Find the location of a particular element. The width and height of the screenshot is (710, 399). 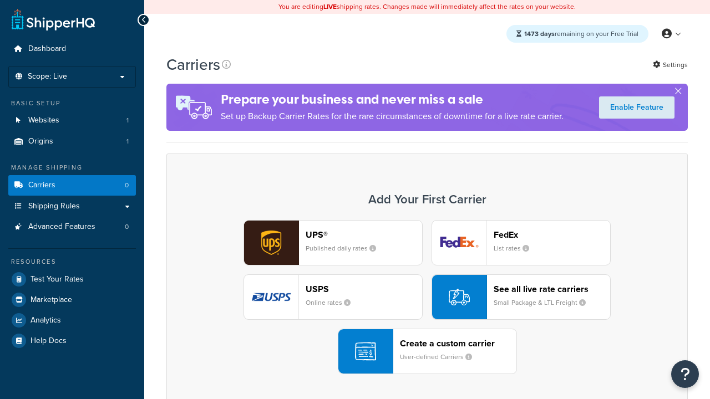

a: Origins 1 is located at coordinates (72, 141).